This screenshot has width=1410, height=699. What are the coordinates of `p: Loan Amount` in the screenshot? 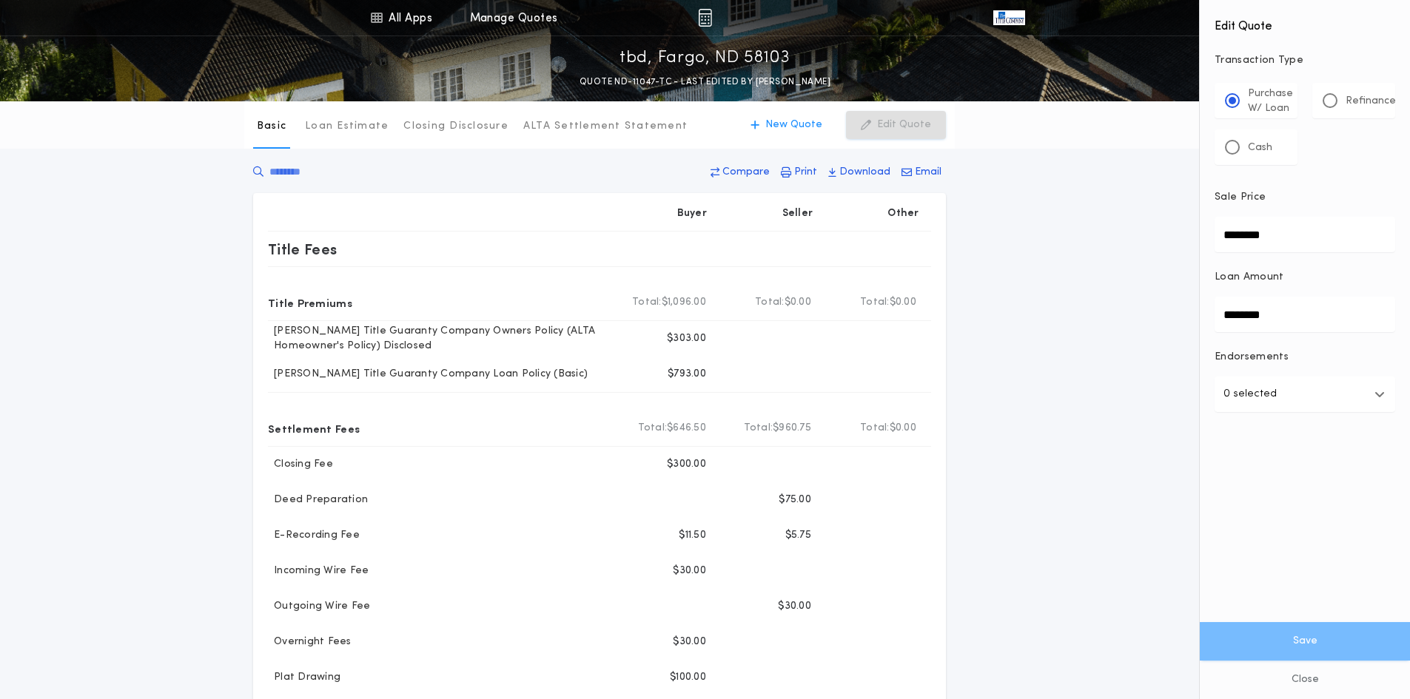 It's located at (1249, 278).